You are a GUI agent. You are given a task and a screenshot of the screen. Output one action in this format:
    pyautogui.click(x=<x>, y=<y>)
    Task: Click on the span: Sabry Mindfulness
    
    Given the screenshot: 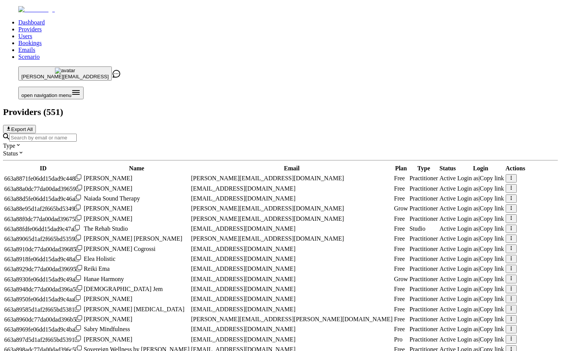 What is the action you would take?
    pyautogui.click(x=106, y=329)
    